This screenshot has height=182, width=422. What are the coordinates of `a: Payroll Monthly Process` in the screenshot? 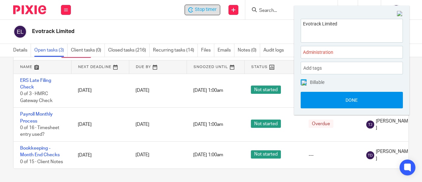 It's located at (36, 117).